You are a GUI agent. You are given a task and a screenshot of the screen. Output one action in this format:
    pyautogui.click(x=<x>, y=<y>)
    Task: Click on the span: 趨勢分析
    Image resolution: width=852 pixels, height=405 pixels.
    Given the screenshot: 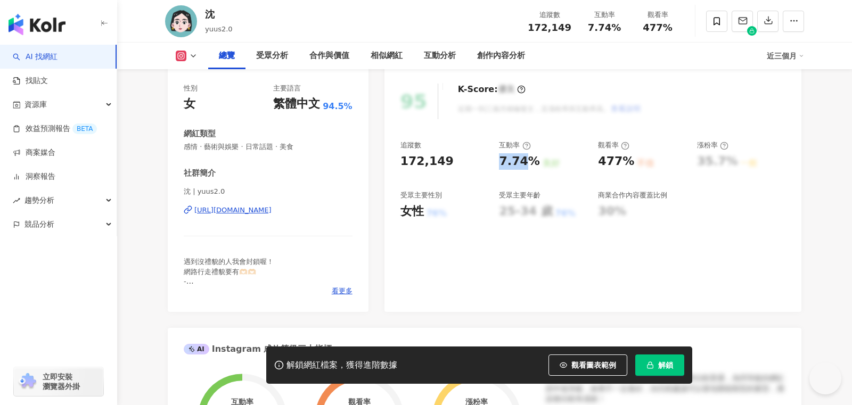 What is the action you would take?
    pyautogui.click(x=39, y=200)
    